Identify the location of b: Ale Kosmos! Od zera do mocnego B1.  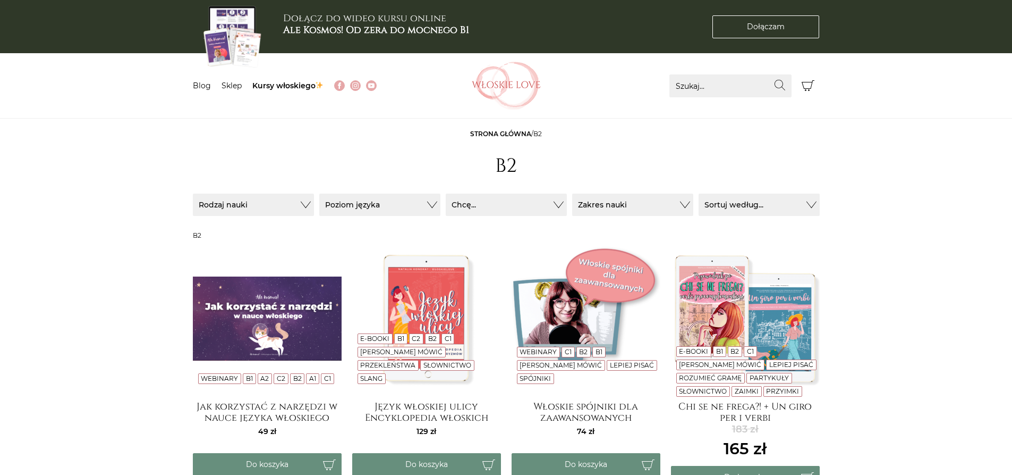
(376, 30).